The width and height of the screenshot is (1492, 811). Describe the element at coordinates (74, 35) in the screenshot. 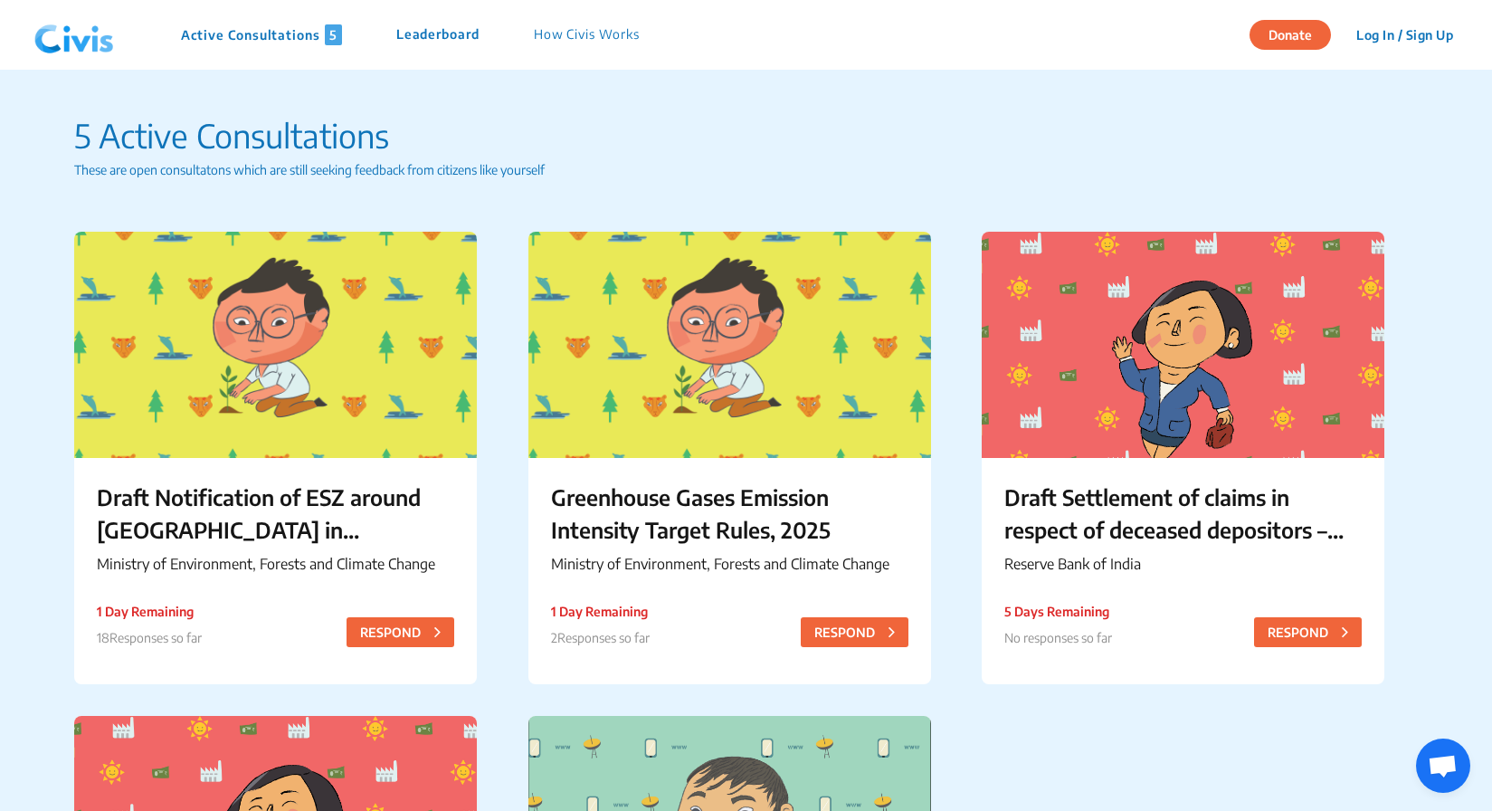

I see `img: navlogo.png` at that location.